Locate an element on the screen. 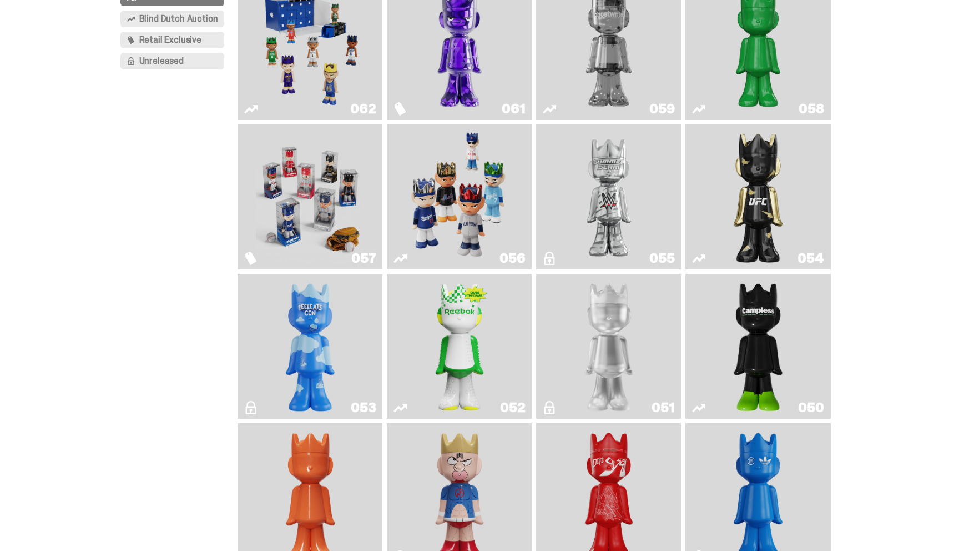 Image resolution: width=959 pixels, height=551 pixels. div: 055 is located at coordinates (662, 258).